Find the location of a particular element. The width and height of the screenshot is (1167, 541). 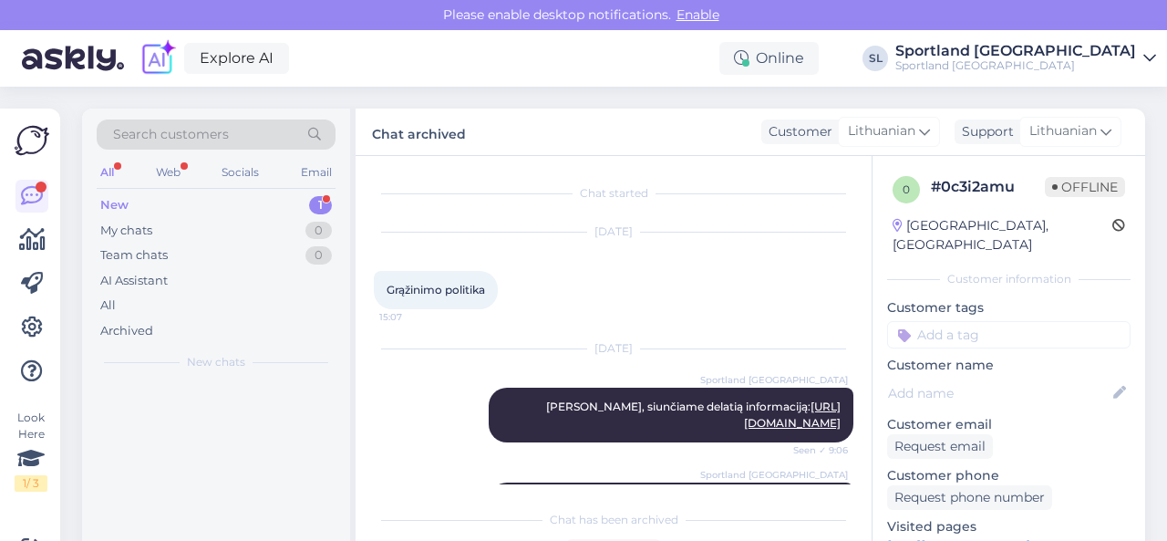

div: Request email is located at coordinates (940, 446).